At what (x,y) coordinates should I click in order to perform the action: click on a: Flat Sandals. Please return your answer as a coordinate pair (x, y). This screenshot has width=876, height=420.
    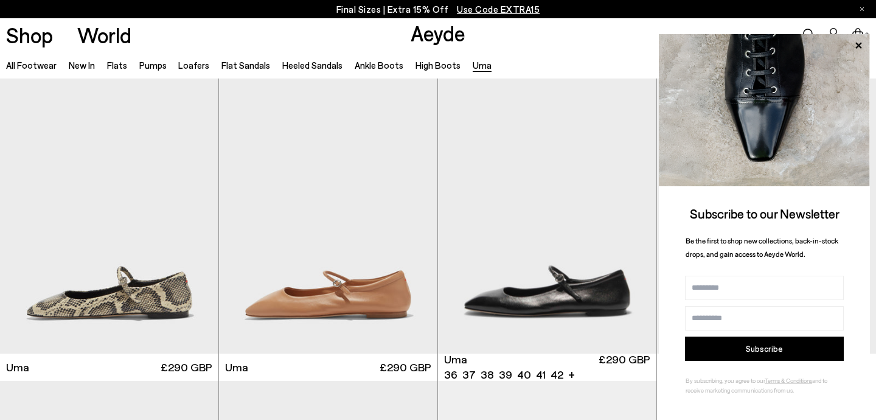
    Looking at the image, I should click on (246, 65).